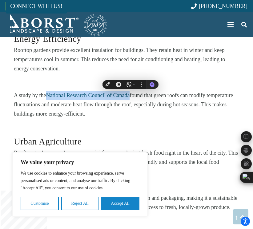  I want to click on p: Rooftop gardens provide excellent insulation for buildings. They retain heat in winter and keep t..., so click(126, 59).